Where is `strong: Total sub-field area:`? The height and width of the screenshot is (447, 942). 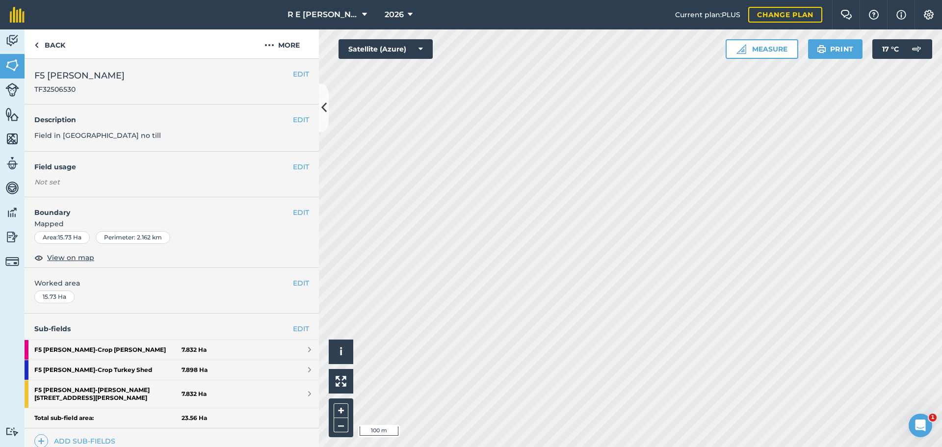 strong: Total sub-field area: is located at coordinates (108, 418).